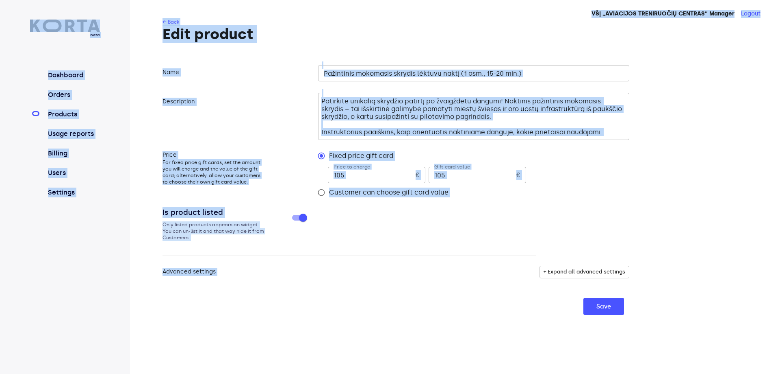  Describe the element at coordinates (604, 306) in the screenshot. I see `span: Save` at that location.